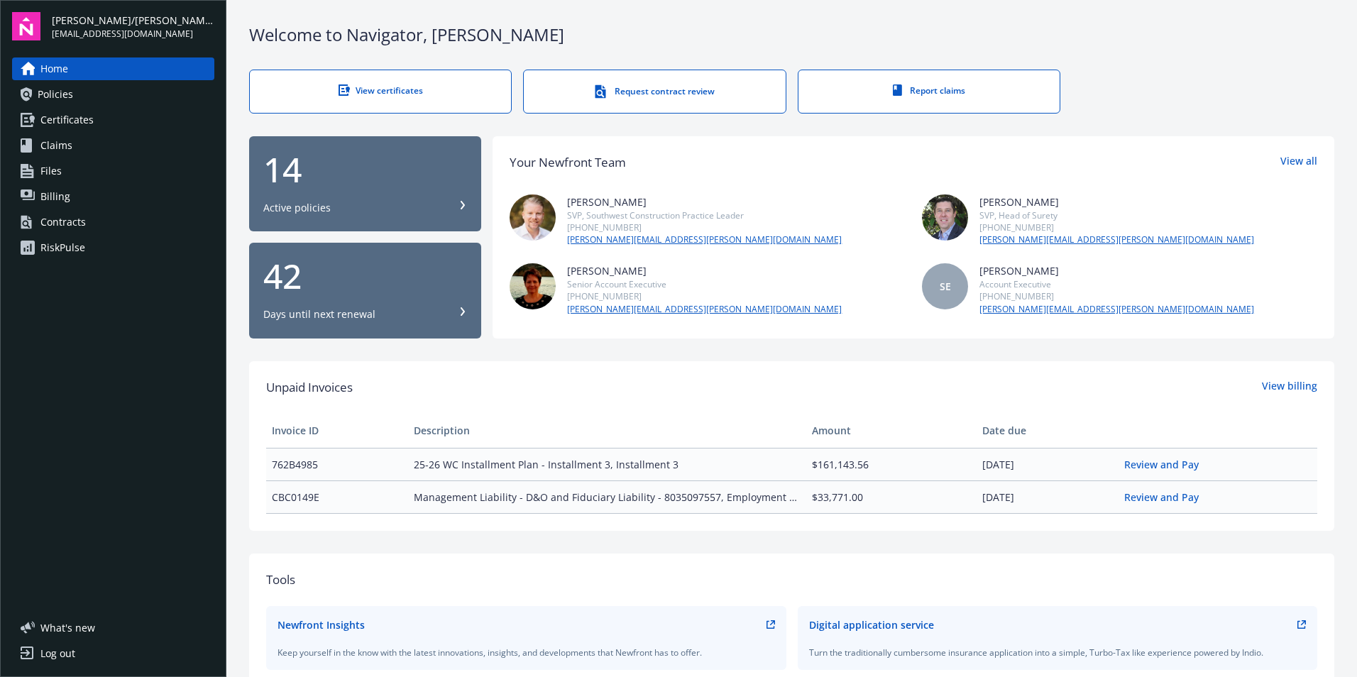 This screenshot has height=677, width=1357. I want to click on div: Request contract review, so click(654, 92).